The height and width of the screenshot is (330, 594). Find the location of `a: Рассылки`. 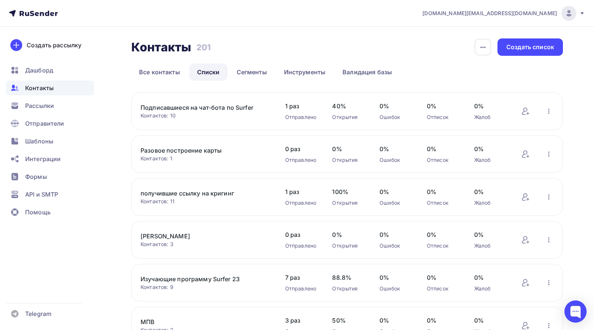

a: Рассылки is located at coordinates (50, 106).